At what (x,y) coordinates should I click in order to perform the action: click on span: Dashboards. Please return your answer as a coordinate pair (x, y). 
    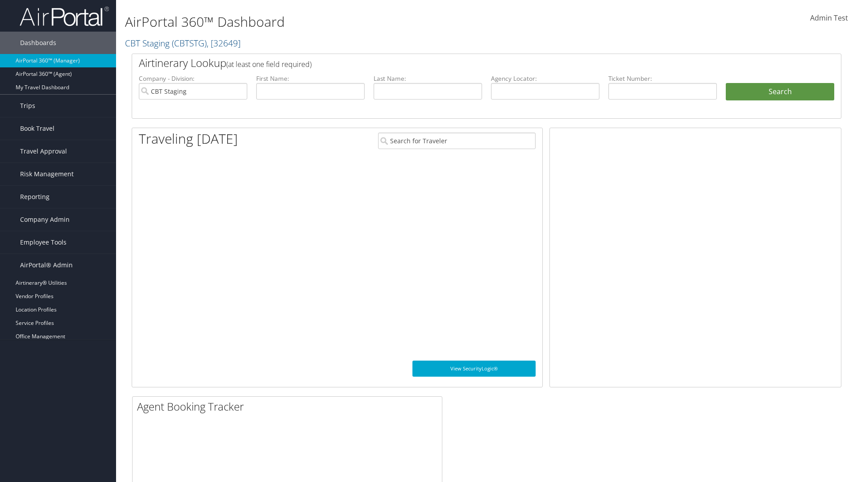
    Looking at the image, I should click on (38, 43).